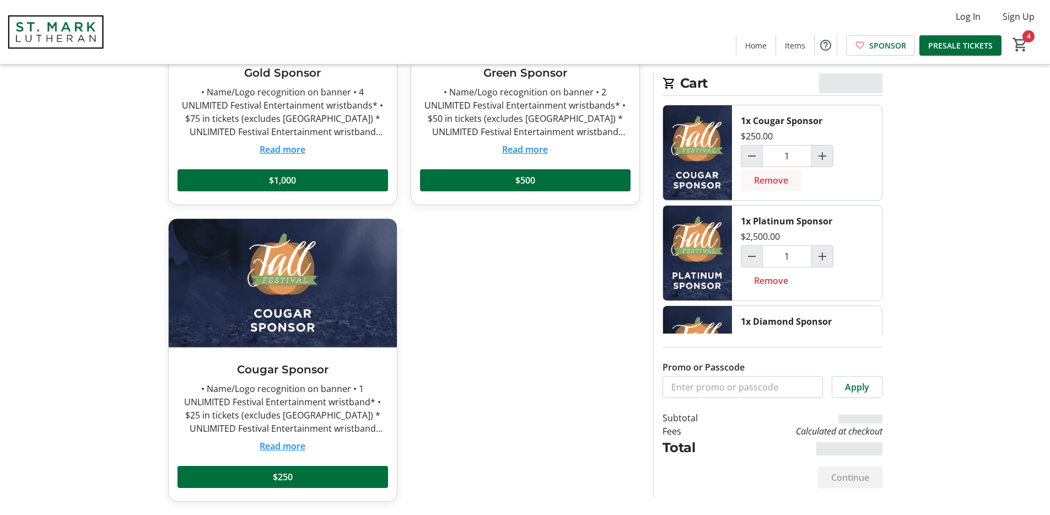 This screenshot has width=1050, height=515. Describe the element at coordinates (755, 45) in the screenshot. I see `span: Home` at that location.